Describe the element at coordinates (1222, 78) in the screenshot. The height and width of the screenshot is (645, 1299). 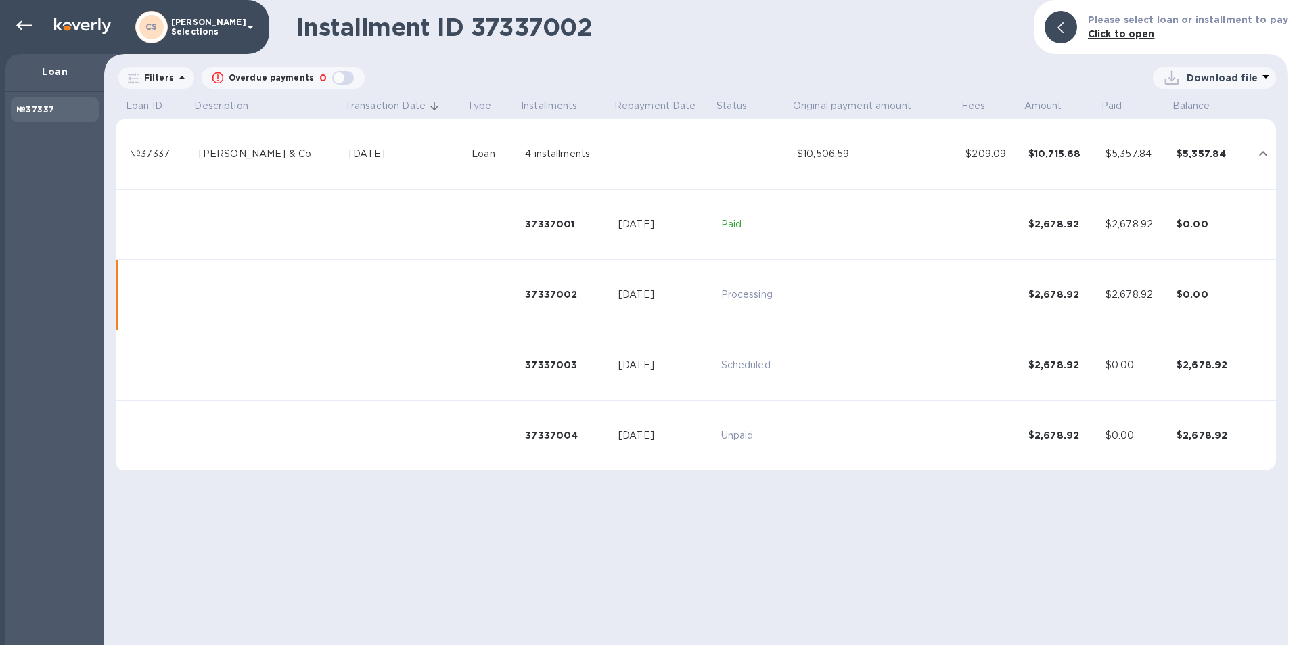
I see `p: Download file` at that location.